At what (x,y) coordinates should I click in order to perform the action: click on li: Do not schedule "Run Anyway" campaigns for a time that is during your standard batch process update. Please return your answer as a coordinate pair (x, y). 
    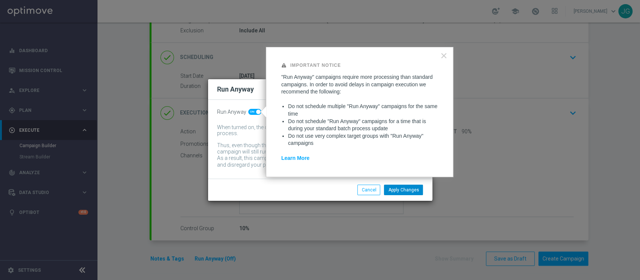
    Looking at the image, I should click on (363, 125).